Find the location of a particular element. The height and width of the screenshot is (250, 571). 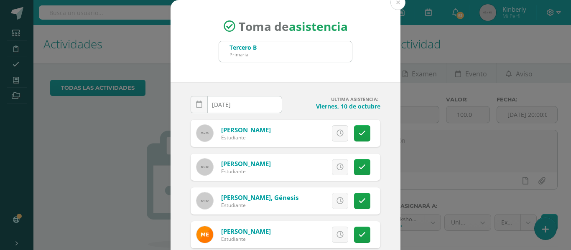

input: Busca un grado o sección aquí... is located at coordinates (286, 51).